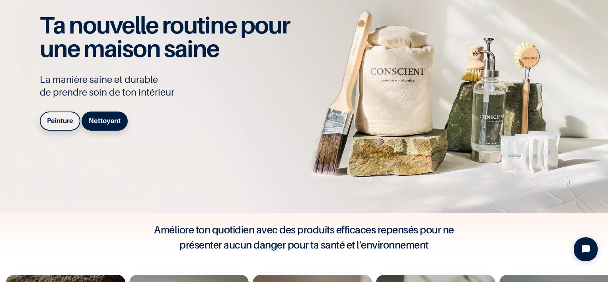 The image size is (608, 282). What do you see at coordinates (60, 121) in the screenshot?
I see `a: Peinture` at bounding box center [60, 121].